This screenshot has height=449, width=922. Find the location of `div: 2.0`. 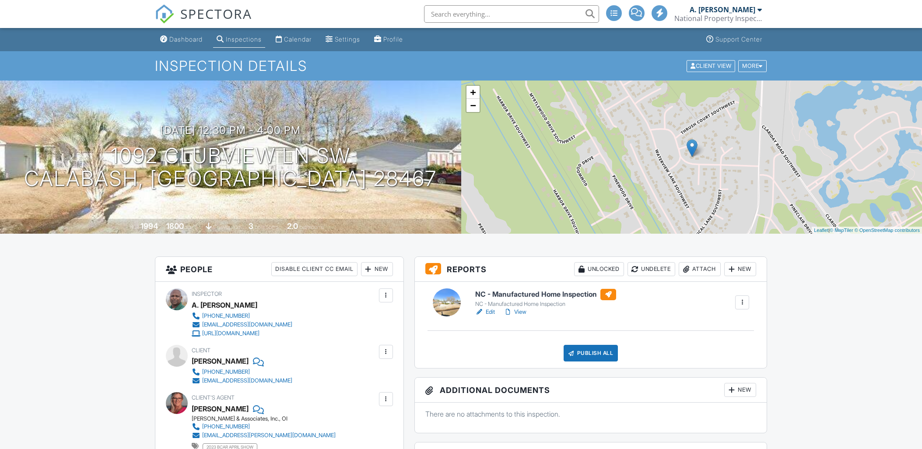

div: 2.0 is located at coordinates (292, 226).